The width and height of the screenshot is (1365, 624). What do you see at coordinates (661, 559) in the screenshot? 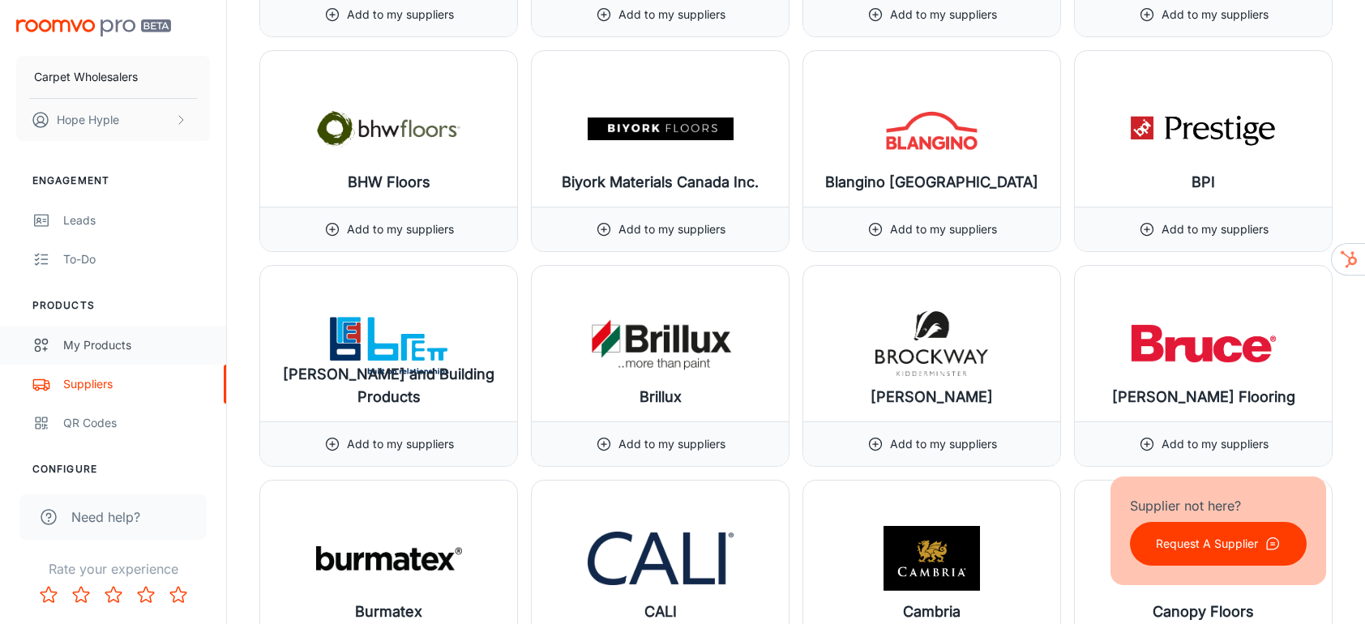
I see `img: CALI` at bounding box center [661, 559].